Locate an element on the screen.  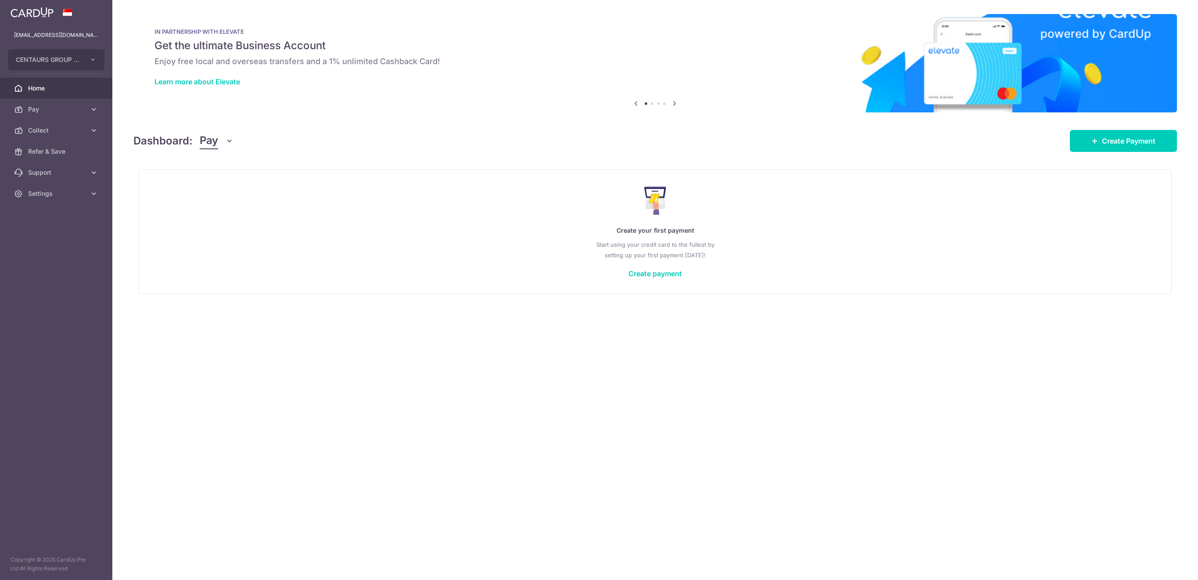
span: Create Payment is located at coordinates (1128, 141).